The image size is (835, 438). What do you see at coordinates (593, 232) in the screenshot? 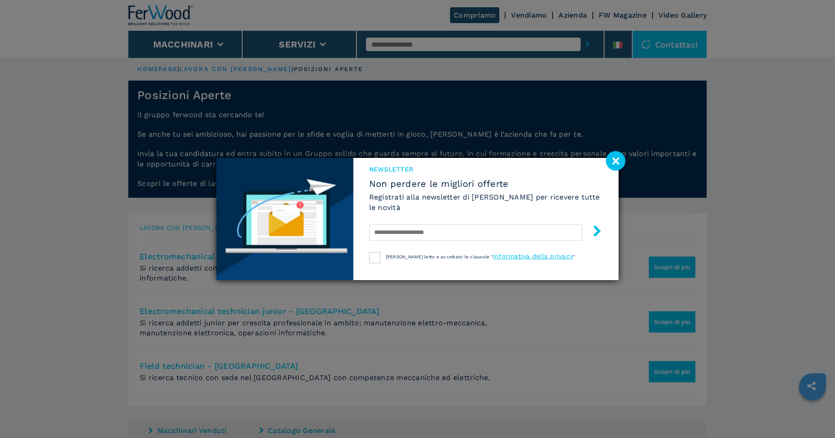
I see `button: submit-button` at bounding box center [593, 232].